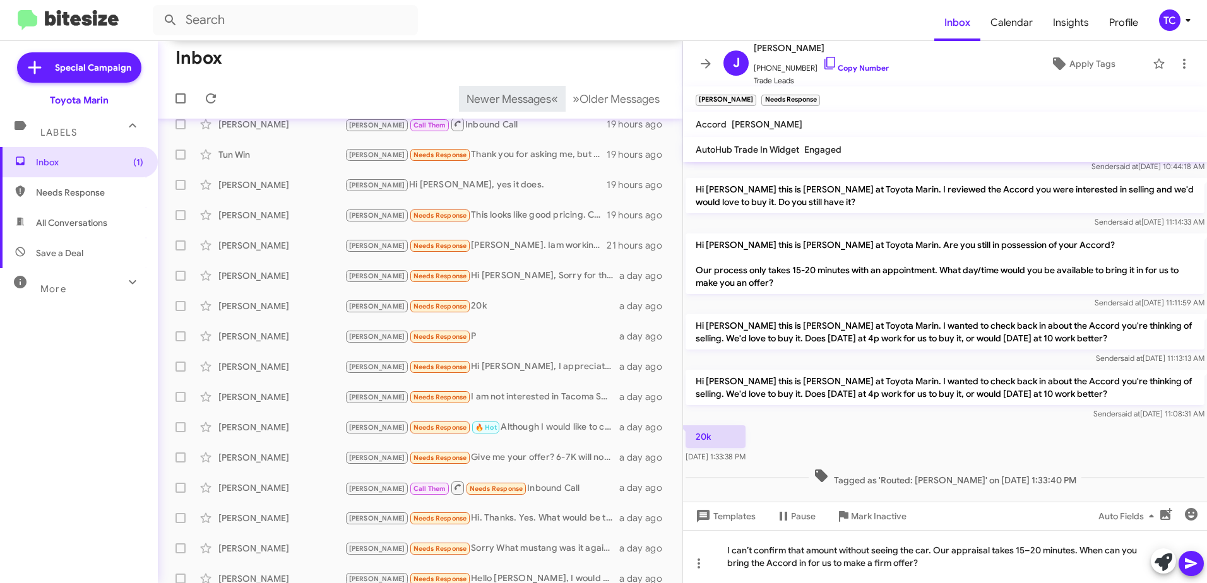  What do you see at coordinates (1170, 20) in the screenshot?
I see `button: TC` at bounding box center [1170, 20].